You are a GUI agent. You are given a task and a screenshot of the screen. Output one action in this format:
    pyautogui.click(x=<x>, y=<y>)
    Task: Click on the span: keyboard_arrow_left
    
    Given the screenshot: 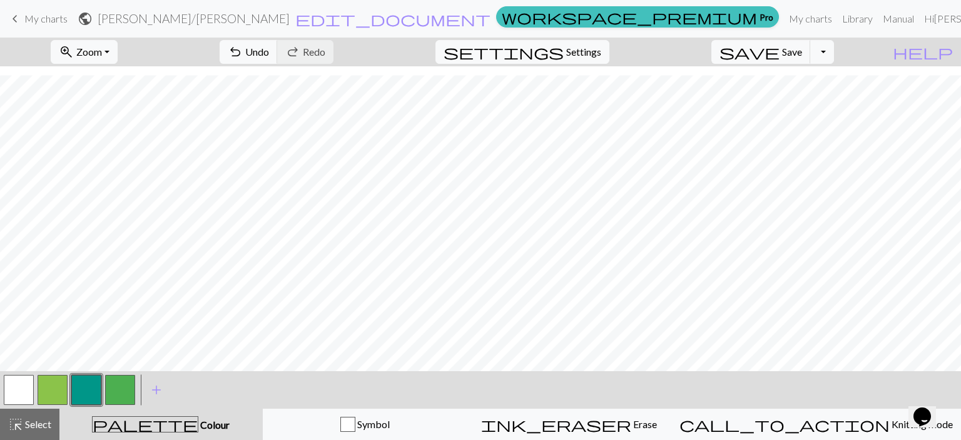 What is the action you would take?
    pyautogui.click(x=15, y=19)
    